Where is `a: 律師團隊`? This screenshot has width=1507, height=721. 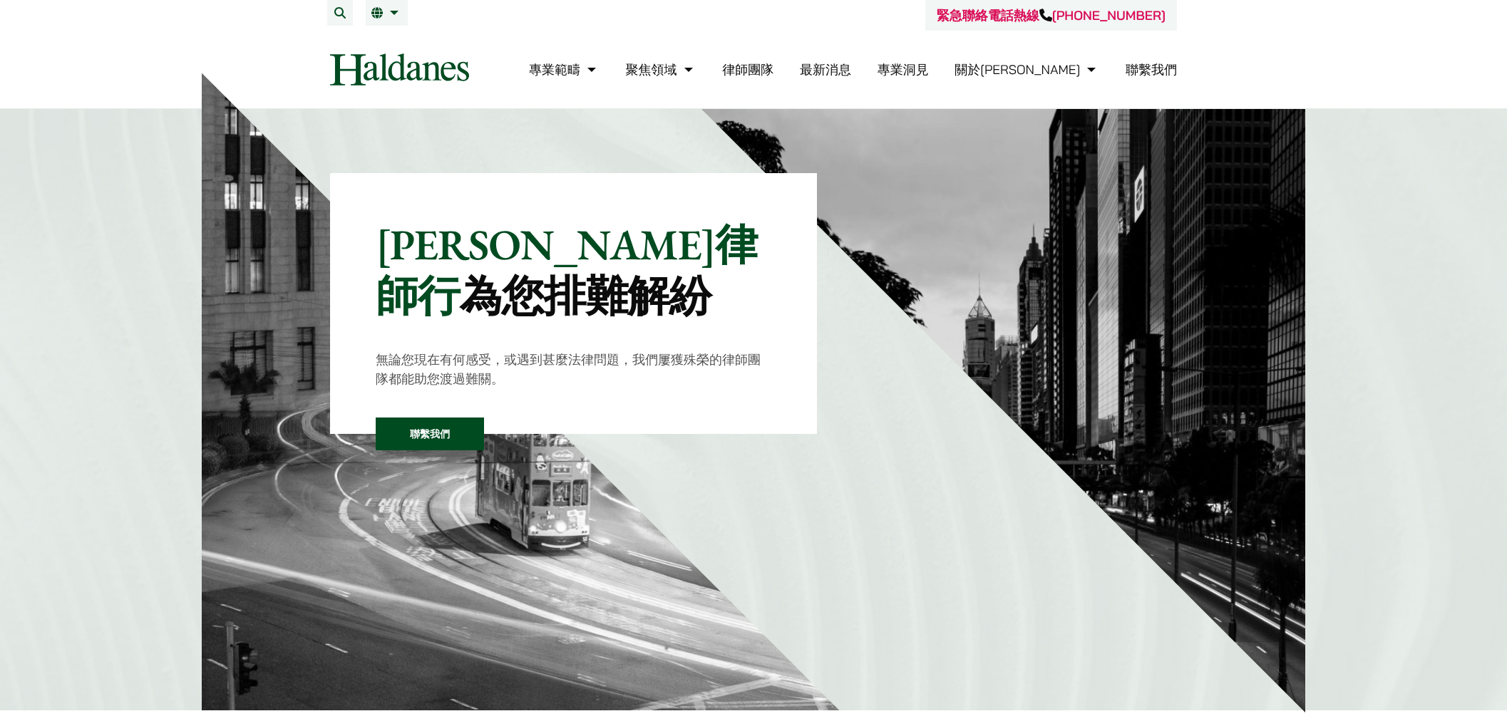 a: 律師團隊 is located at coordinates (748, 69).